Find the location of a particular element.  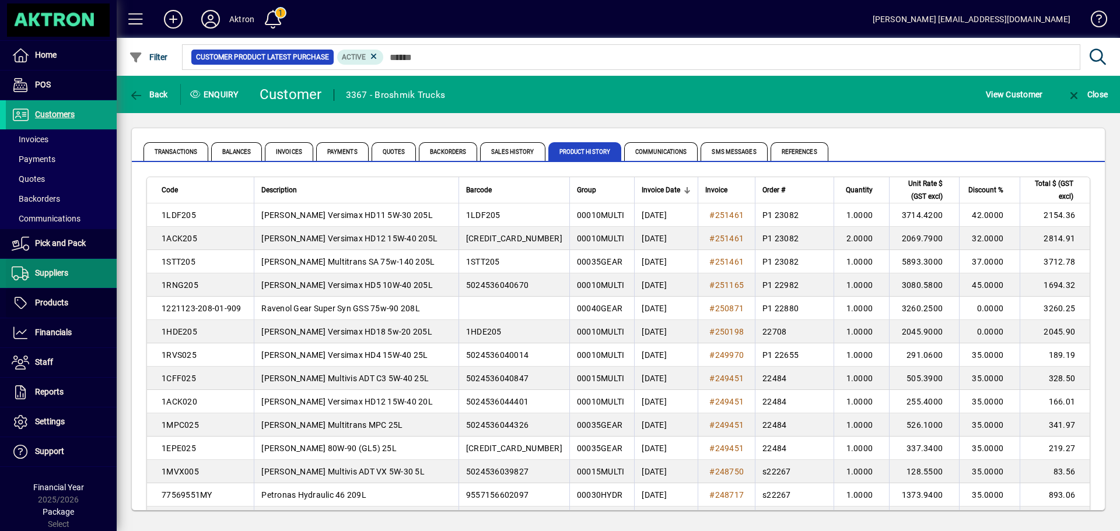

span: 250871 is located at coordinates (730, 309).